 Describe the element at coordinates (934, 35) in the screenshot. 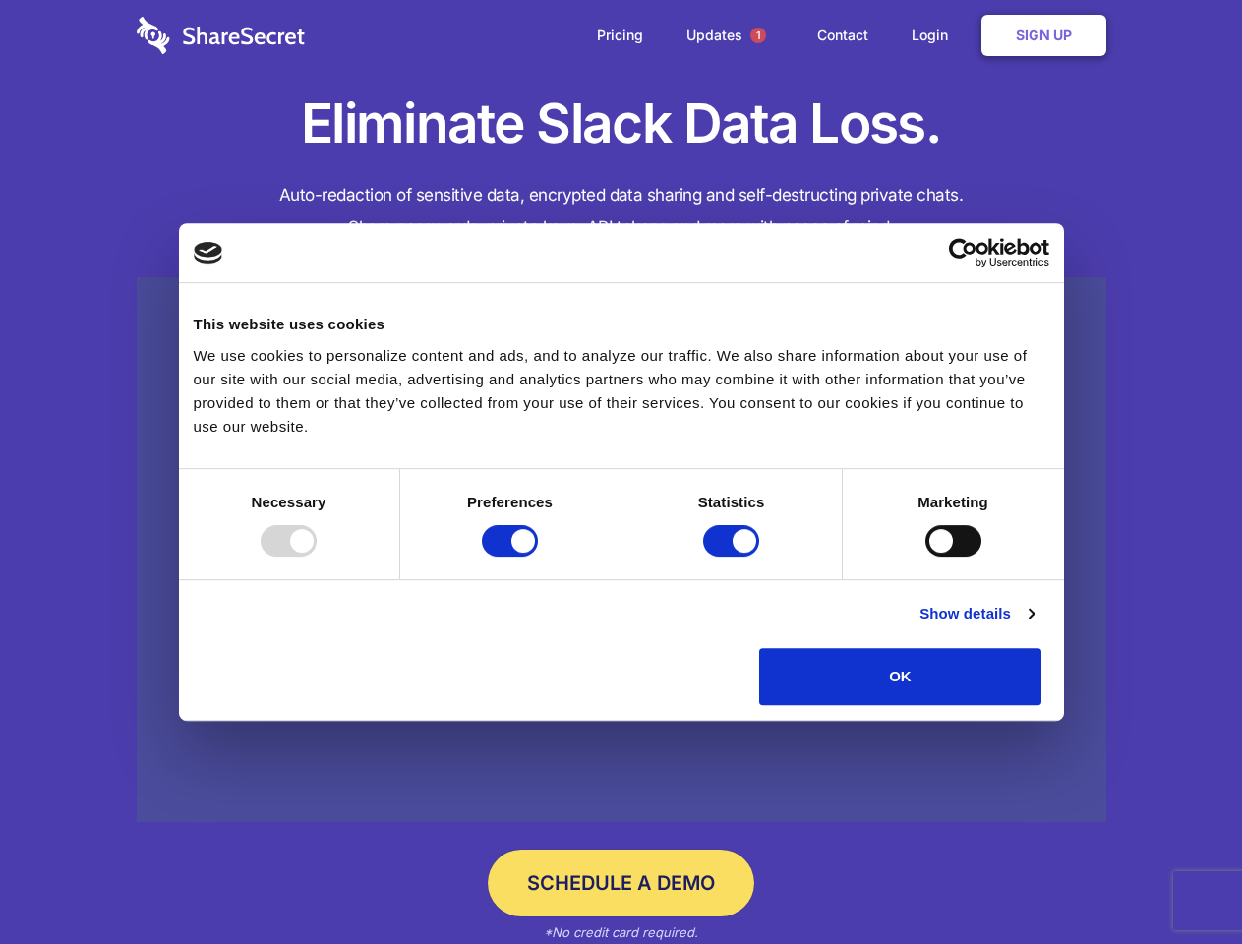

I see `a: Login` at that location.